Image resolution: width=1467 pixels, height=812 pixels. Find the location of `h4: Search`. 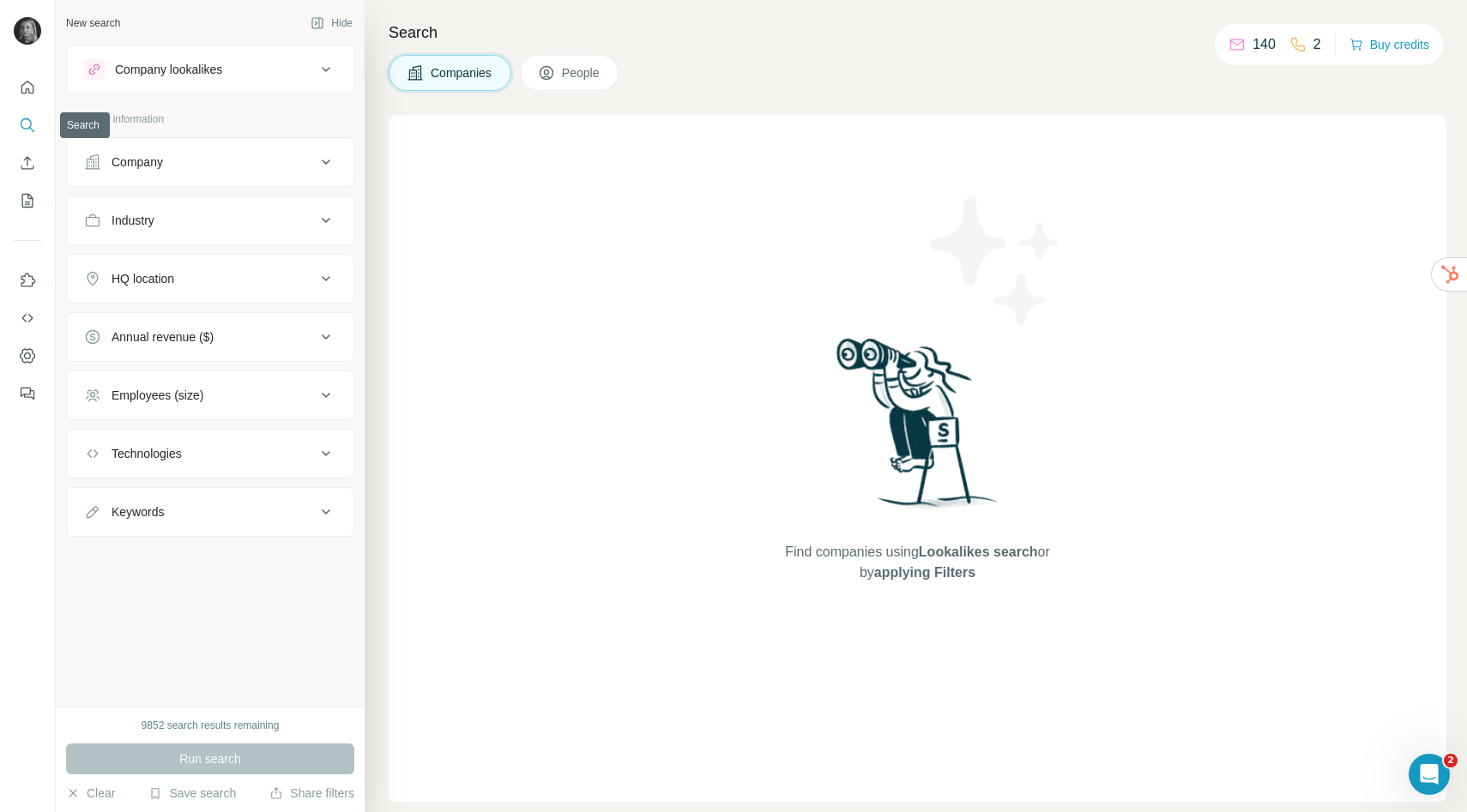

h4: Search is located at coordinates (918, 33).